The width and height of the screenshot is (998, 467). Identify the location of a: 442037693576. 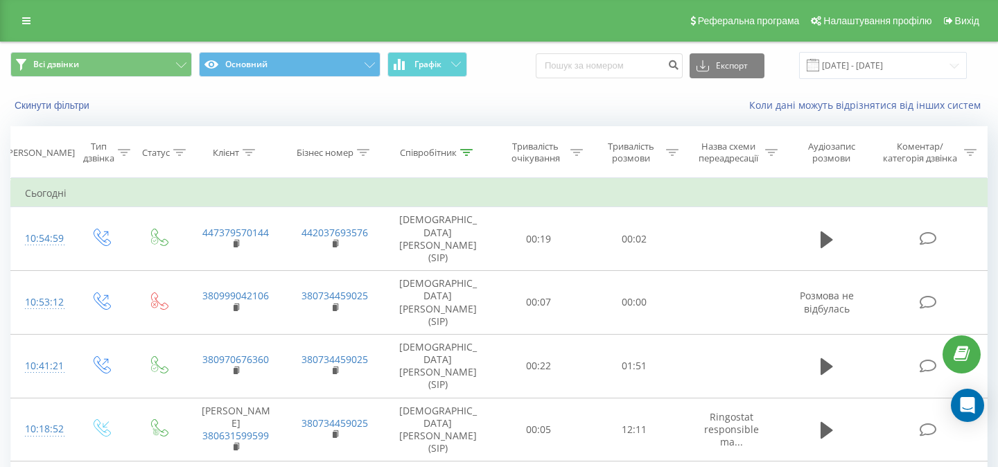
(335, 232).